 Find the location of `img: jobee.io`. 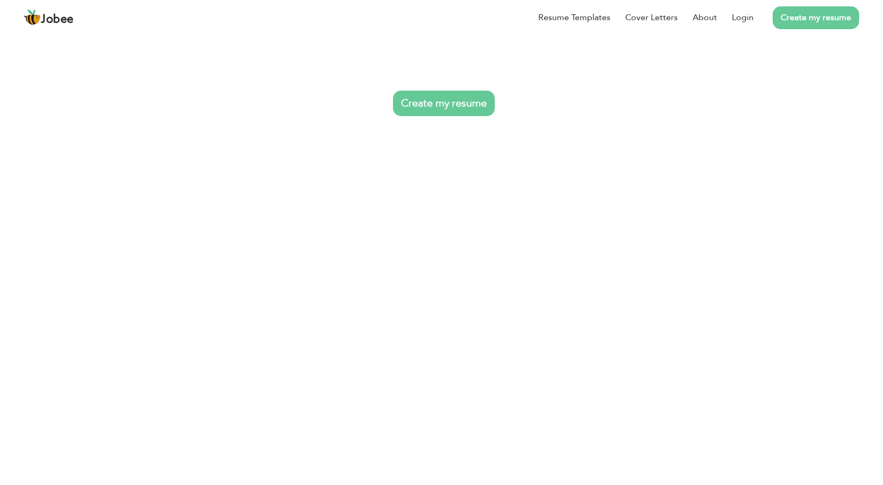

img: jobee.io is located at coordinates (32, 18).